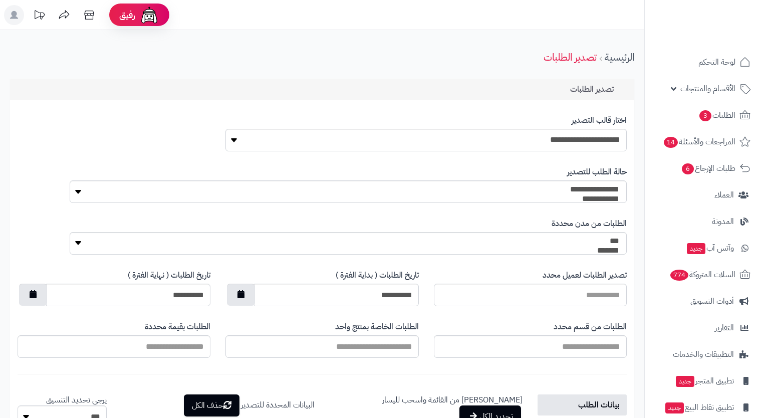  What do you see at coordinates (704, 62) in the screenshot?
I see `a: لوحة التحكم` at bounding box center [704, 62].